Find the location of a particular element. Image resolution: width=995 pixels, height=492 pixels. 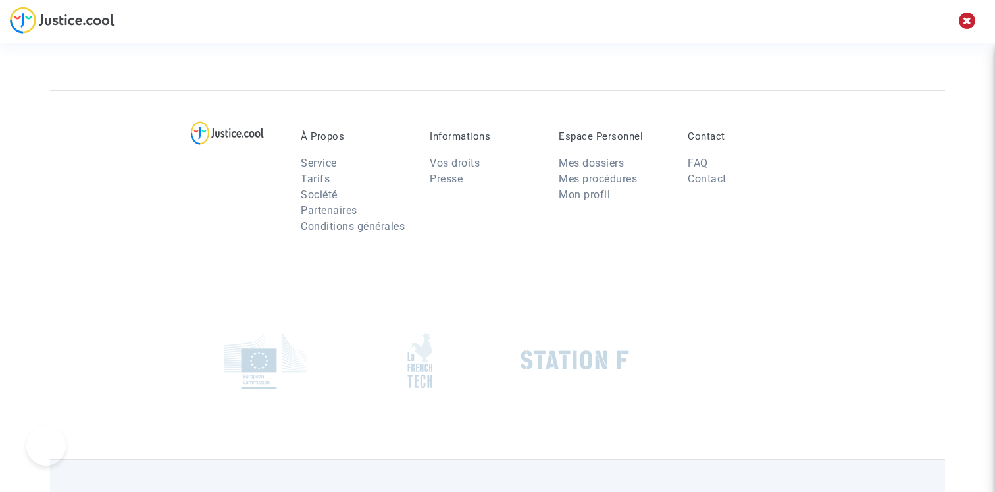

a: Mes dossiers is located at coordinates (591, 163).